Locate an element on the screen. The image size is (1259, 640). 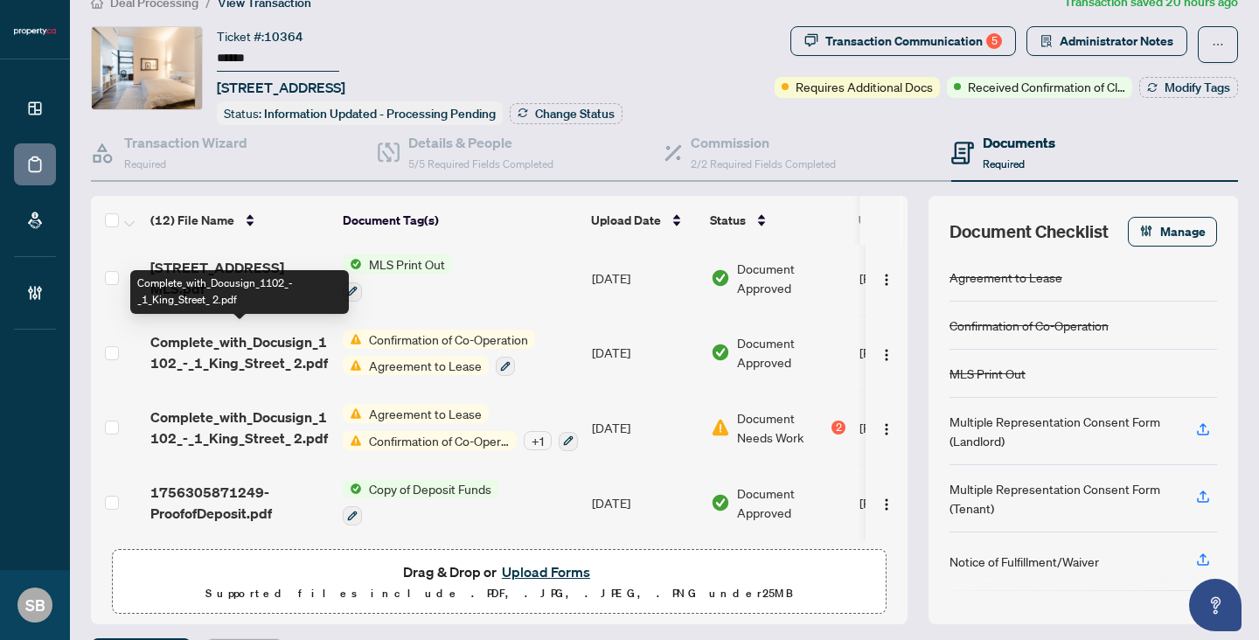
span: Copy of Deposit Funds is located at coordinates (430, 489).